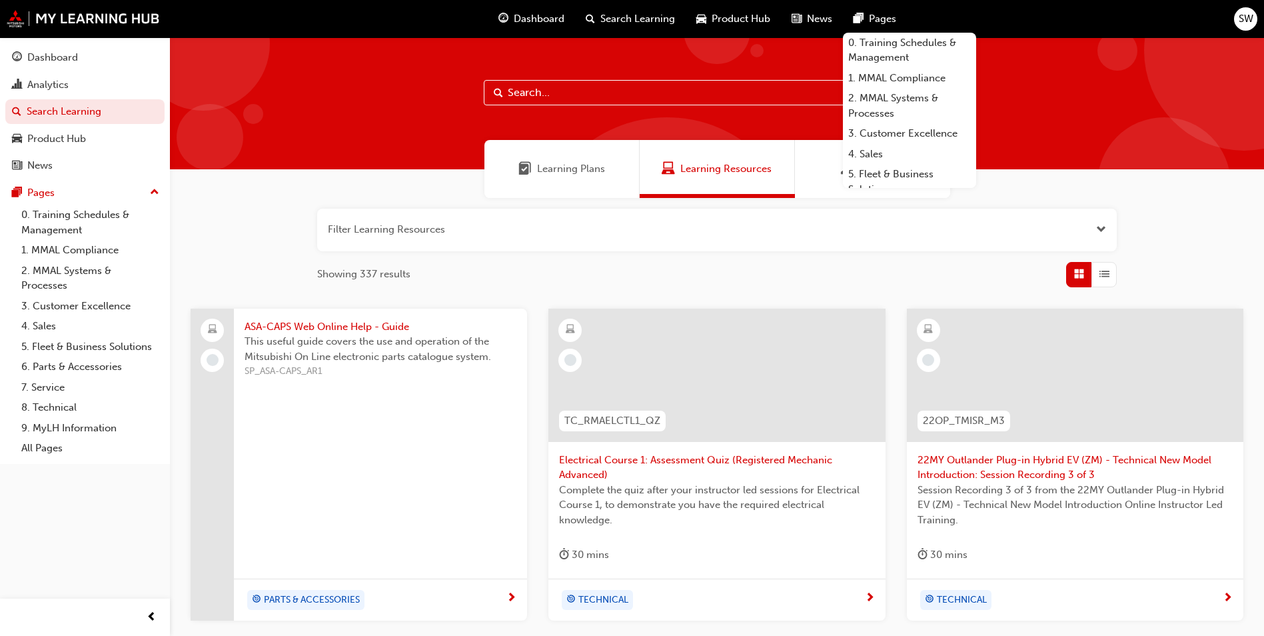  I want to click on a: Analytics, so click(85, 85).